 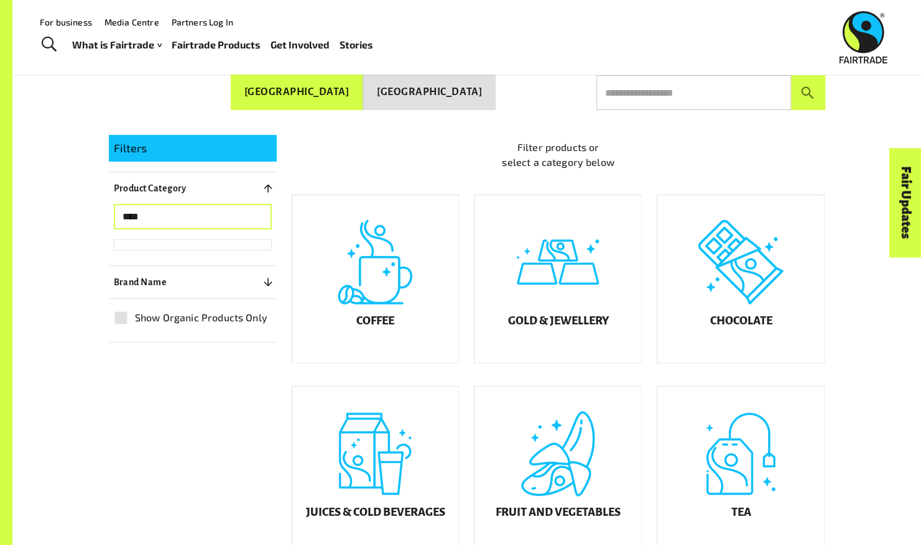 What do you see at coordinates (216, 45) in the screenshot?
I see `a: Fairtrade Products` at bounding box center [216, 45].